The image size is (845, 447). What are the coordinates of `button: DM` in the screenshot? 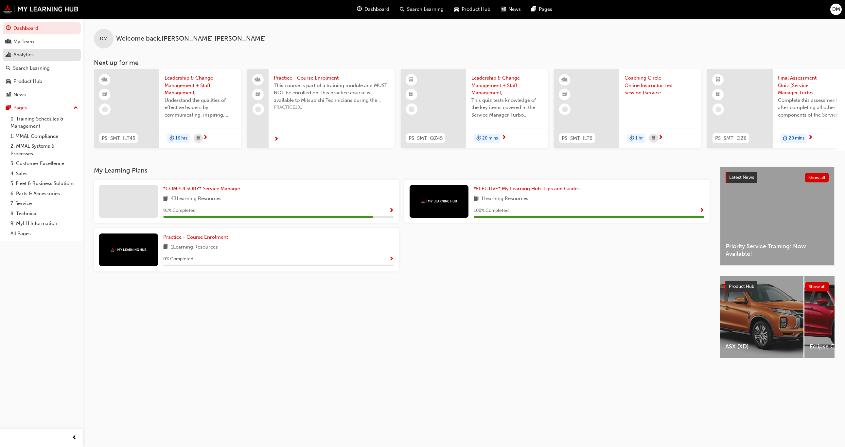 It's located at (836, 9).